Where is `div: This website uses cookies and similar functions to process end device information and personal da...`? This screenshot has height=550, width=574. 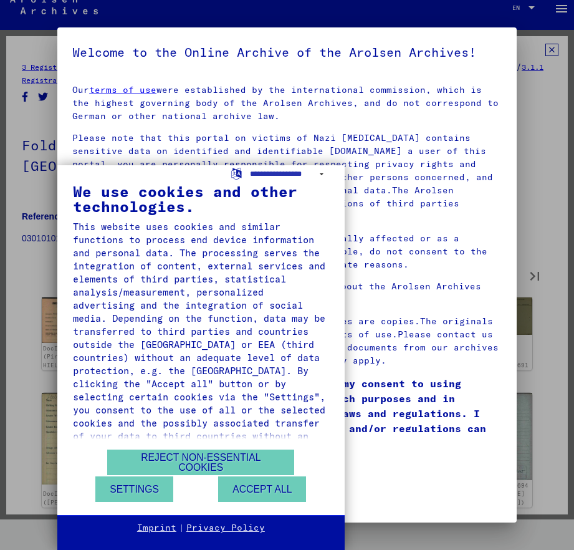
div: This website uses cookies and similar functions to process end device information and personal da... is located at coordinates (201, 338).